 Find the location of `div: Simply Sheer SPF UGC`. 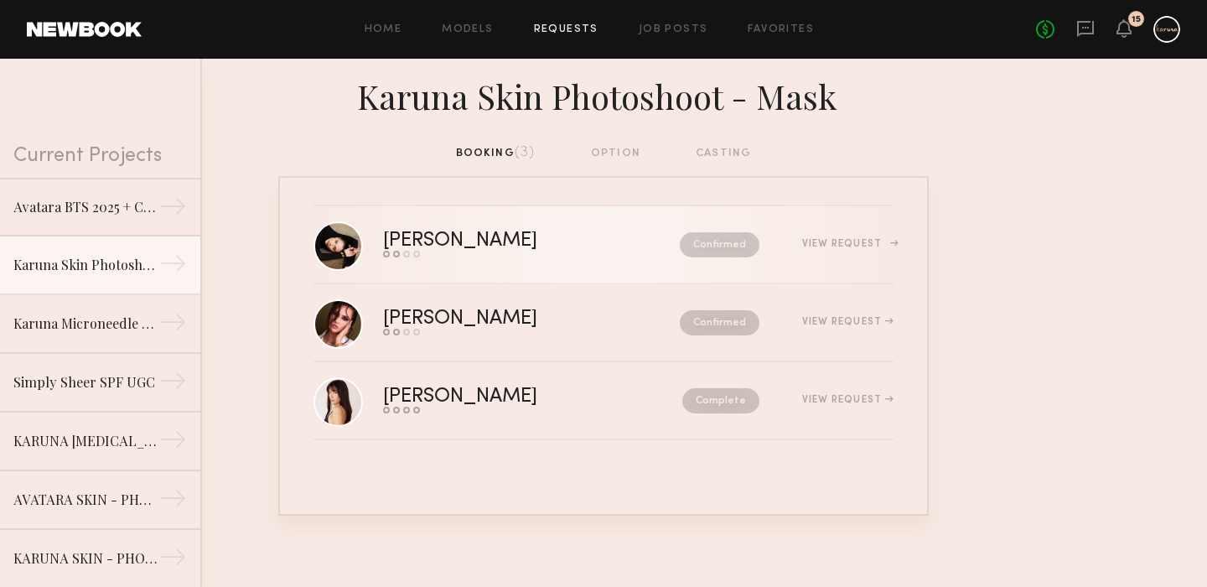

div: Simply Sheer SPF UGC is located at coordinates (86, 382).